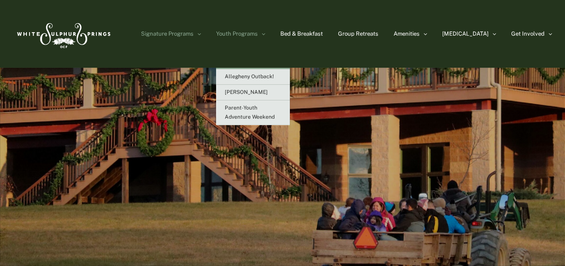 The height and width of the screenshot is (266, 565). What do you see at coordinates (528, 33) in the screenshot?
I see `span: Get Involved` at bounding box center [528, 33].